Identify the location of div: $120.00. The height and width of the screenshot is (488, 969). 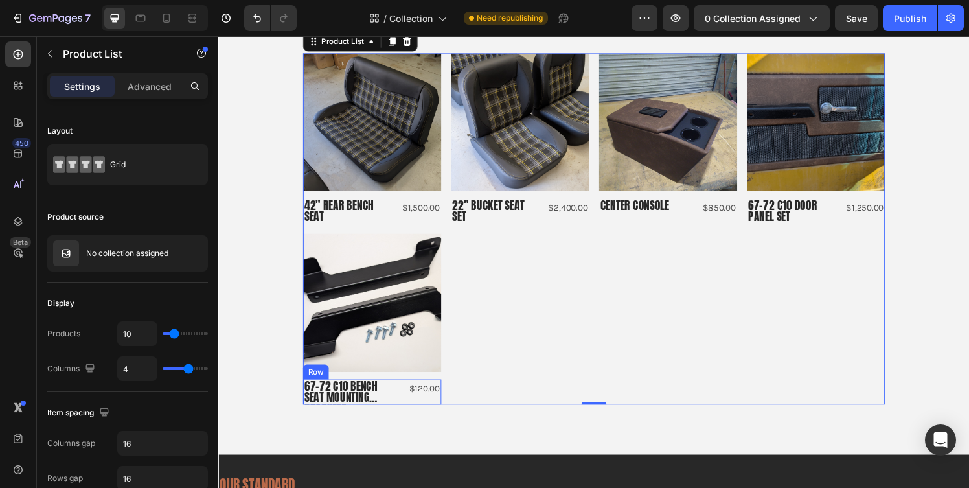
(208, 364).